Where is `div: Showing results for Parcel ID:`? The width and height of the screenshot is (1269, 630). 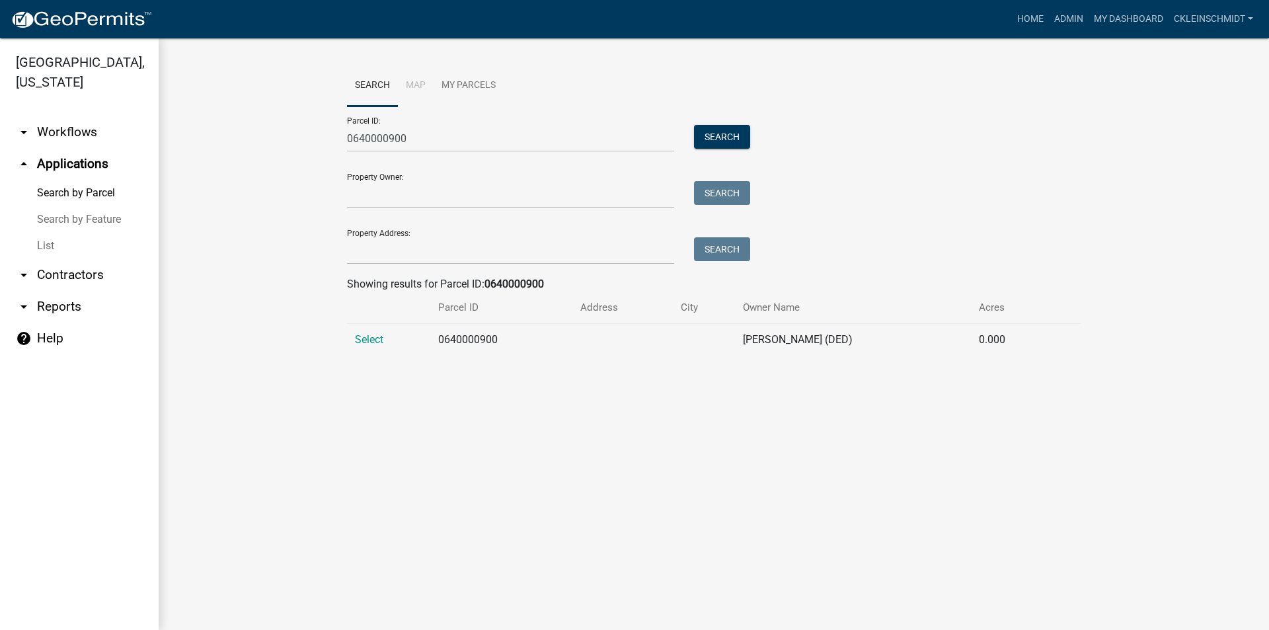 div: Showing results for Parcel ID: is located at coordinates (714, 284).